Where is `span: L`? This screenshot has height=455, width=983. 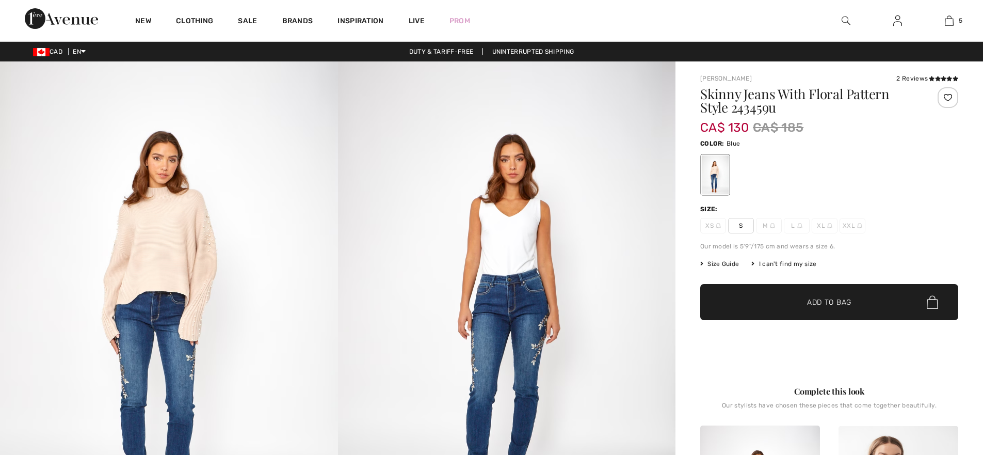
span: L is located at coordinates (797, 226).